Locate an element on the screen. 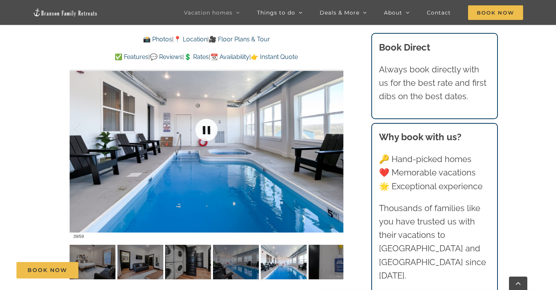 The width and height of the screenshot is (556, 290). span: About is located at coordinates (393, 13).